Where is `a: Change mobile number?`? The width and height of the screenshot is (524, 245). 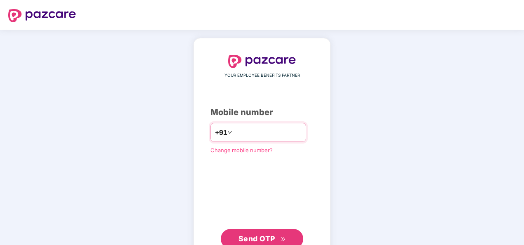
a: Change mobile number? is located at coordinates (242, 150).